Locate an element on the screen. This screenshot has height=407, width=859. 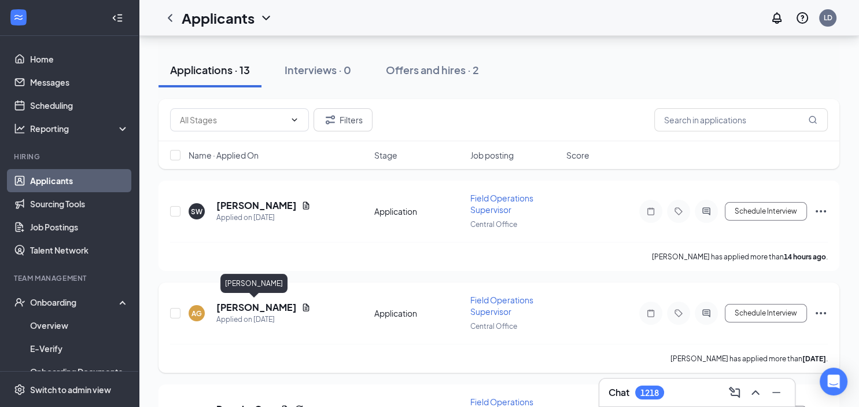
div: Offers and hires · 2 is located at coordinates (432, 69).